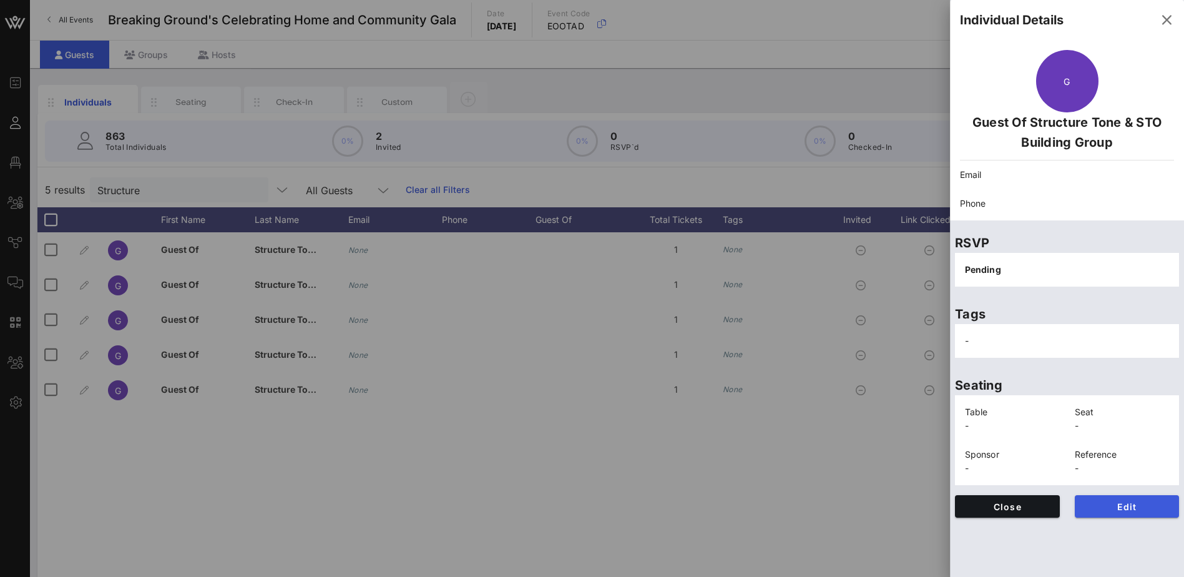 Image resolution: width=1184 pixels, height=577 pixels. What do you see at coordinates (1067, 81) in the screenshot?
I see `span: G` at bounding box center [1067, 81].